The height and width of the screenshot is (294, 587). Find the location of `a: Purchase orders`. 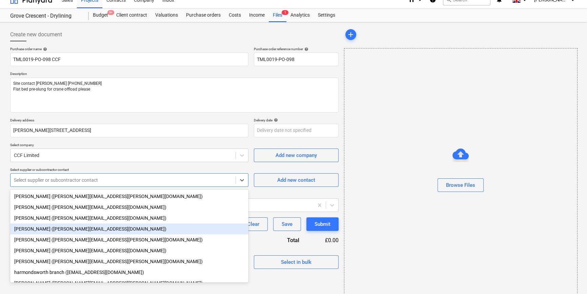

a: Purchase orders is located at coordinates (203, 15).